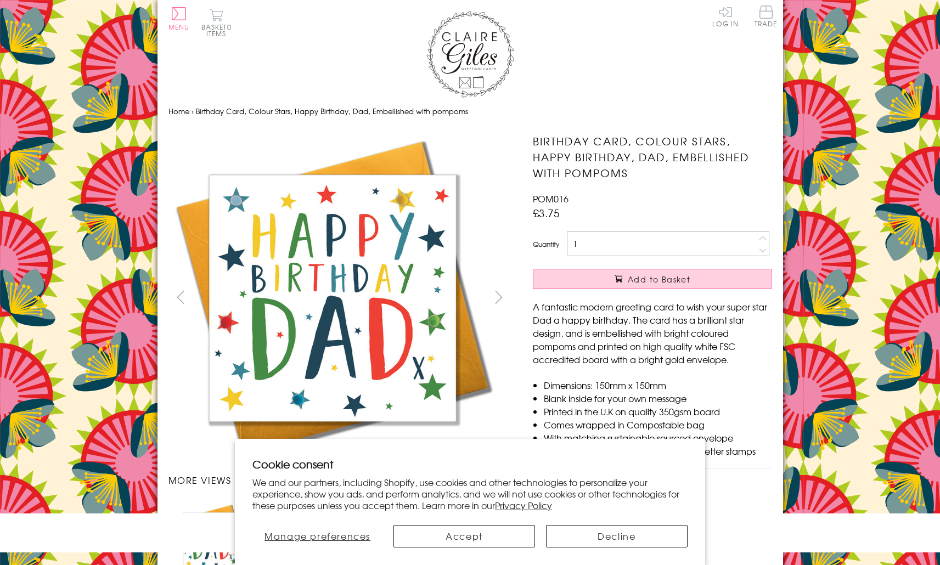 This screenshot has width=940, height=565. Describe the element at coordinates (219, 30) in the screenshot. I see `span: 0 items` at that location.